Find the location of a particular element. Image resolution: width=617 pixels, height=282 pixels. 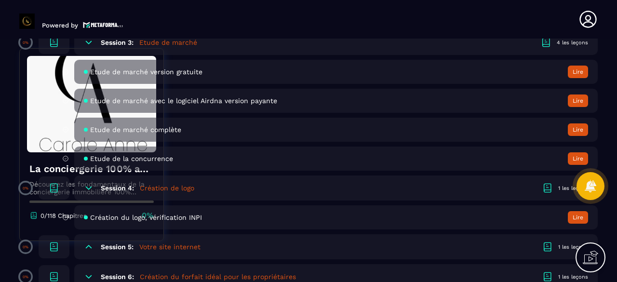

p: 0/118 Chapitres is located at coordinates (64, 216).